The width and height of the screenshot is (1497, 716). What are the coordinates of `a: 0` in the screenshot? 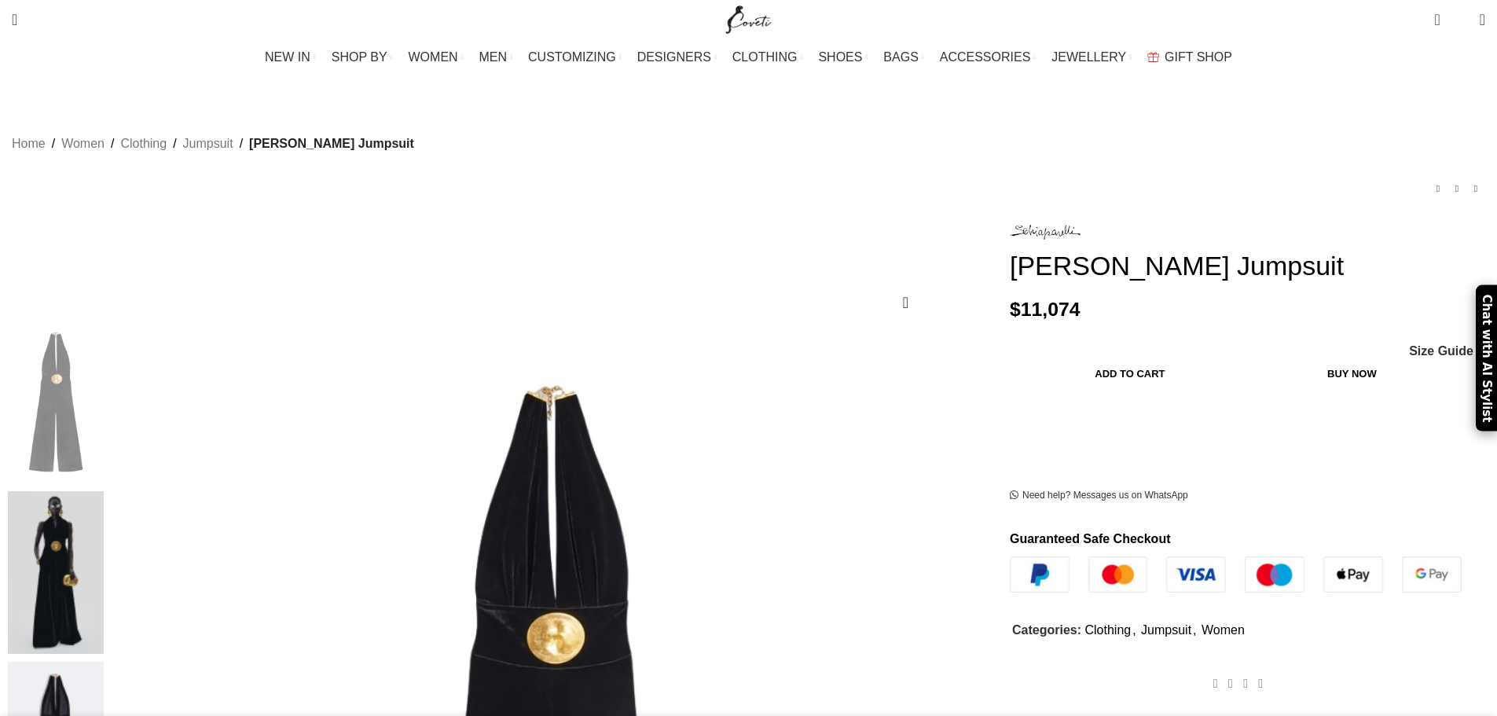 It's located at (1436, 20).